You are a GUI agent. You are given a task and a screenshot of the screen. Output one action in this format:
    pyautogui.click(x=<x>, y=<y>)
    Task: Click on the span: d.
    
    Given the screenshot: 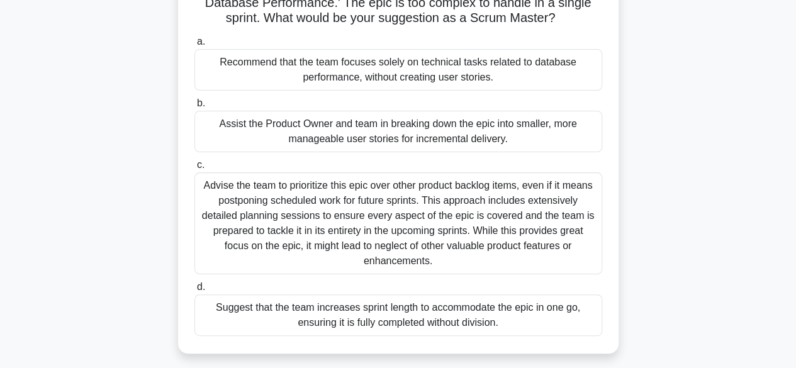 What is the action you would take?
    pyautogui.click(x=201, y=286)
    